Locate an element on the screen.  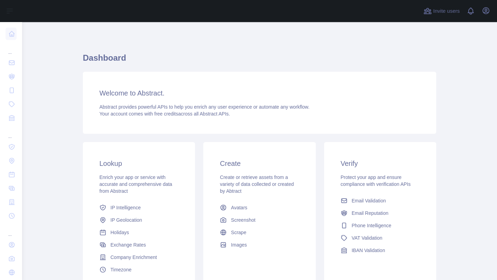
span: Screenshot is located at coordinates (243, 220).